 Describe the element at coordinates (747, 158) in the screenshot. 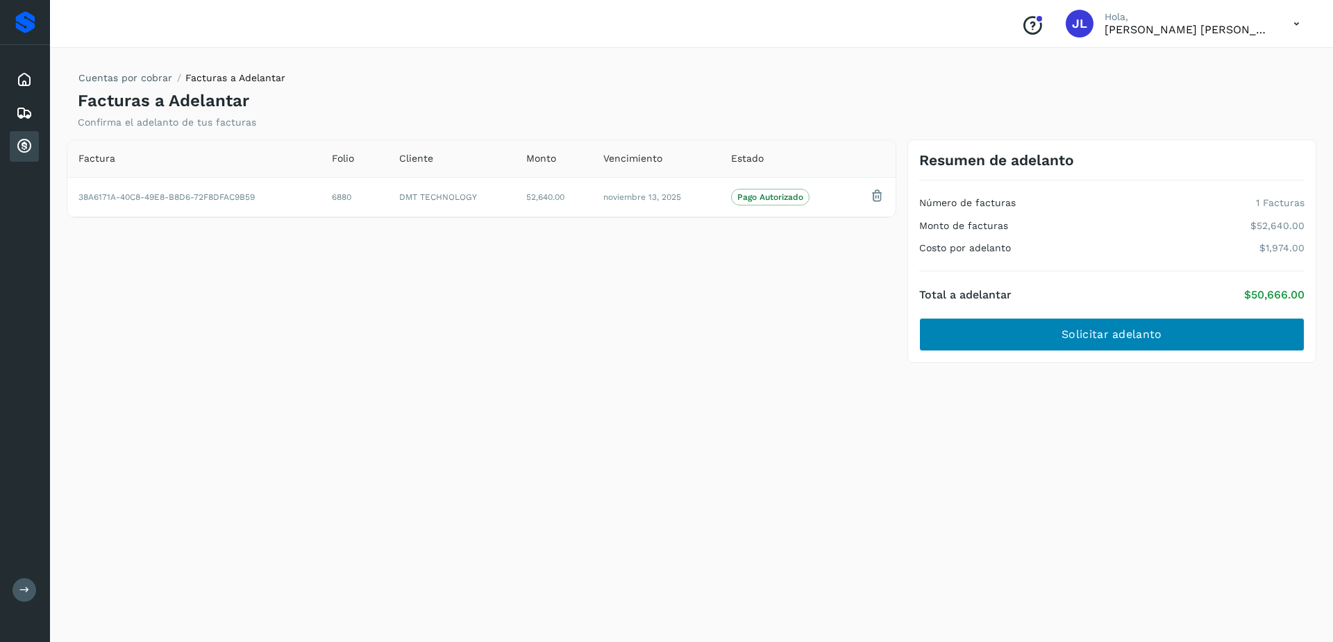

I see `span: Estado` at that location.